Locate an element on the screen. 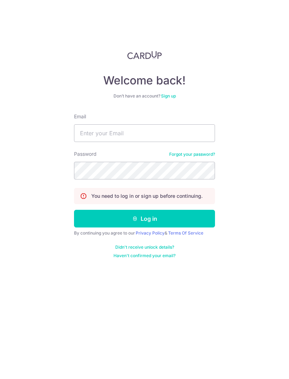 This screenshot has height=379, width=289. h4: Welcome back! is located at coordinates (145, 80).